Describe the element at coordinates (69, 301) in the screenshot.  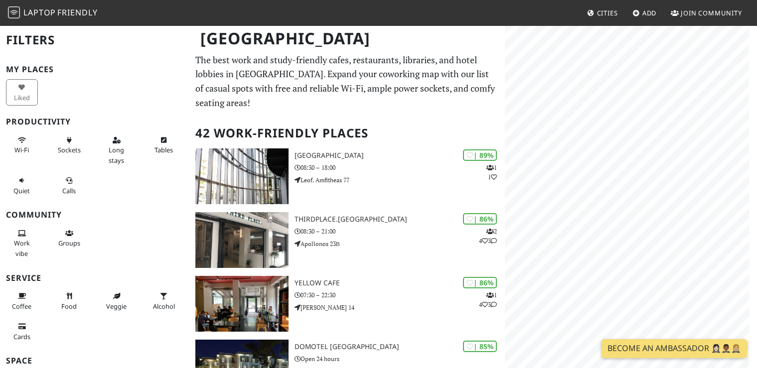
I see `button: Food` at that location.